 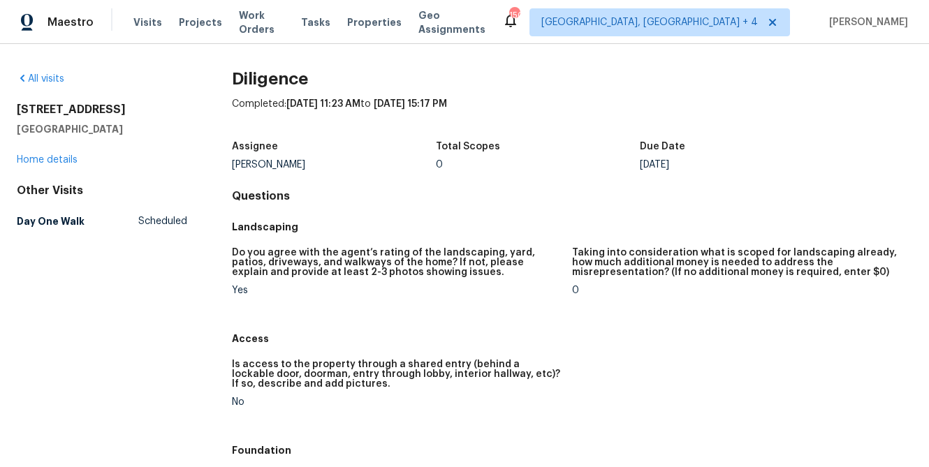 What do you see at coordinates (40, 79) in the screenshot?
I see `a: All visits` at bounding box center [40, 79].